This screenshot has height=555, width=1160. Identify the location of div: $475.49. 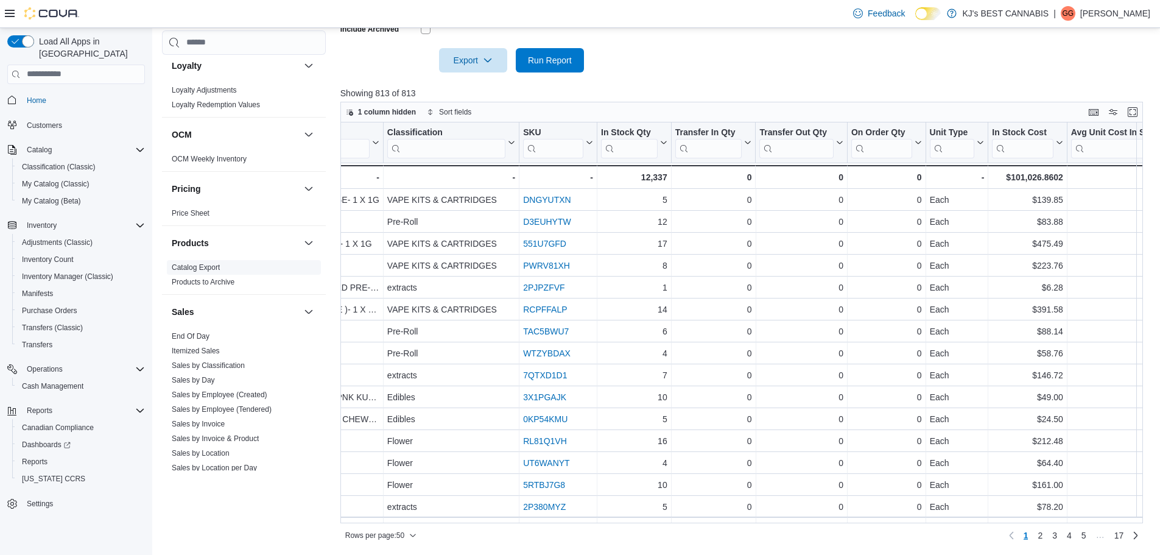
(1027, 244).